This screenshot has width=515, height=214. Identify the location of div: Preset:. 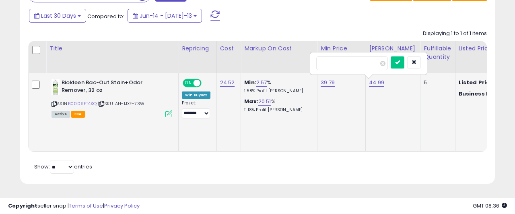
(196, 109).